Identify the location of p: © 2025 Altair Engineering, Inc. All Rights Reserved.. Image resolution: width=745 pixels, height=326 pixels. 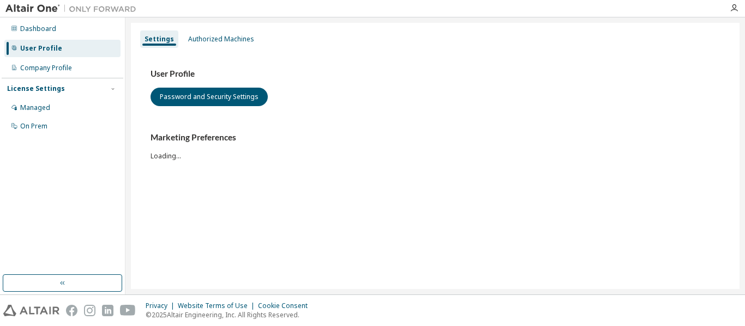
(229, 315).